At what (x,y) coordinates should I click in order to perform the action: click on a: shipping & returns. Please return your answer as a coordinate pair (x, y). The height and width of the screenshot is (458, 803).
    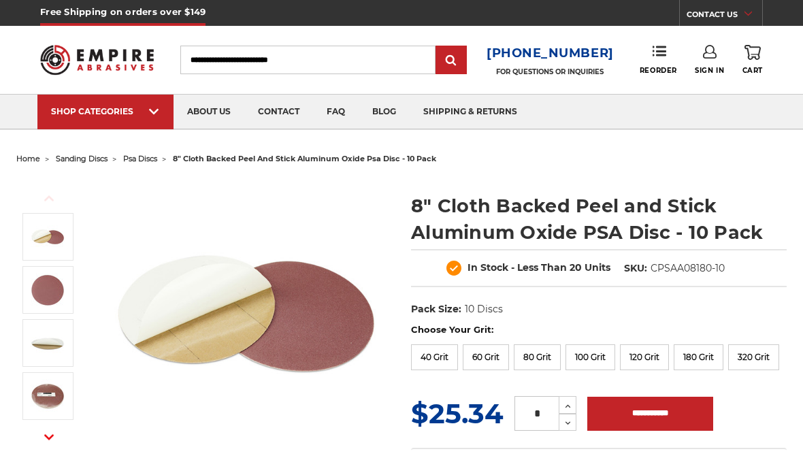
    Looking at the image, I should click on (470, 112).